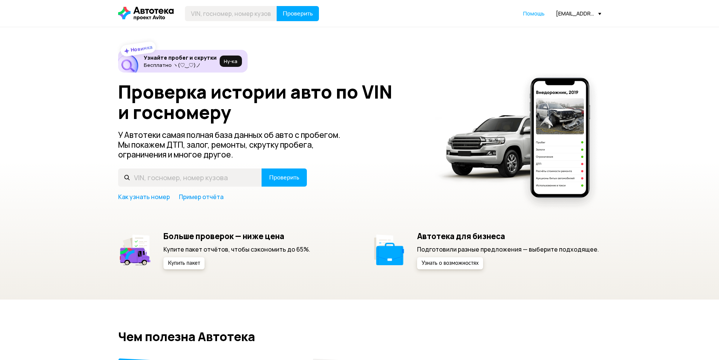 Image resolution: width=719 pixels, height=360 pixels. I want to click on span: Купить пакет, so click(184, 263).